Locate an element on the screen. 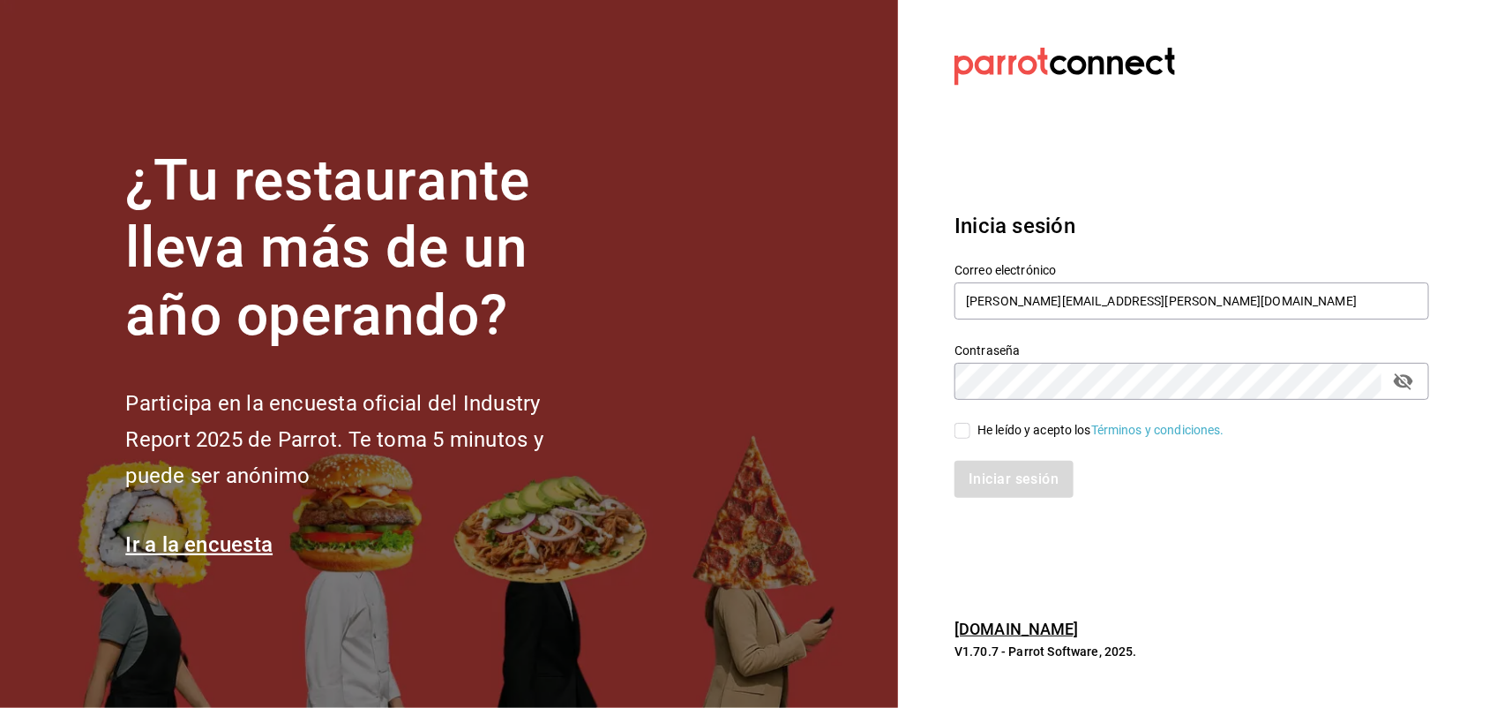  h2: Participa en la encuesta oficial del Industry Report 2025 de Parrot. Te toma 5 minutos y puede se... is located at coordinates (364, 439).